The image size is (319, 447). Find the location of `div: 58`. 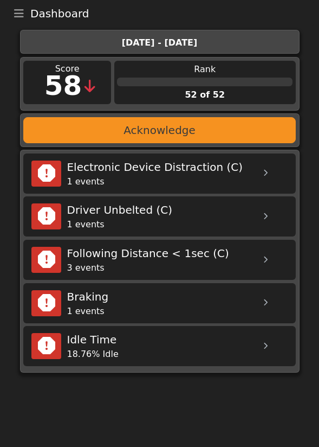

div: 58 is located at coordinates (63, 86).